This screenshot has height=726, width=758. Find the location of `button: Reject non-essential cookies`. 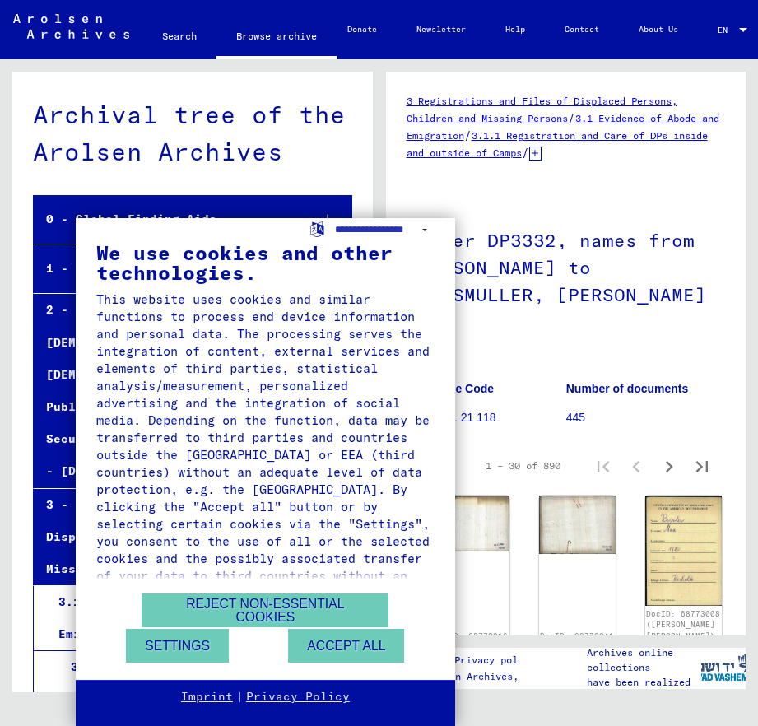

button: Reject non-essential cookies is located at coordinates (265, 610).